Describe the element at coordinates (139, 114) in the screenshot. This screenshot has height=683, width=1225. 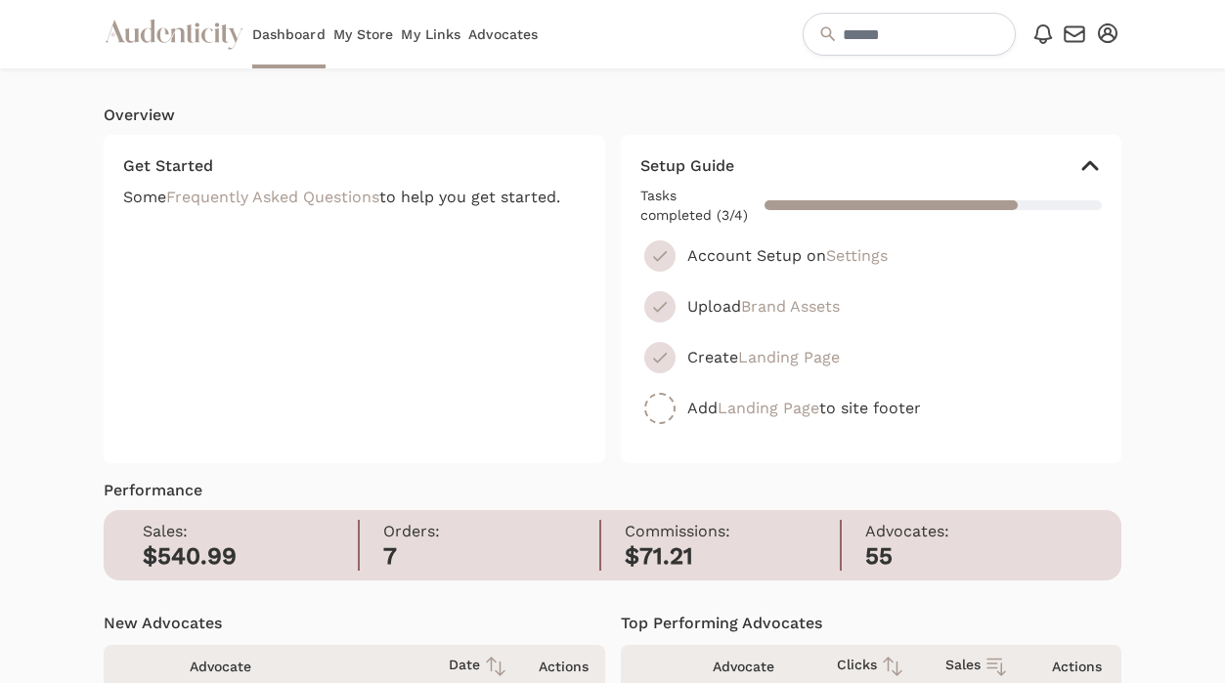
I see `span: translation missing: en.retailers.dashboard.show.overview` at that location.